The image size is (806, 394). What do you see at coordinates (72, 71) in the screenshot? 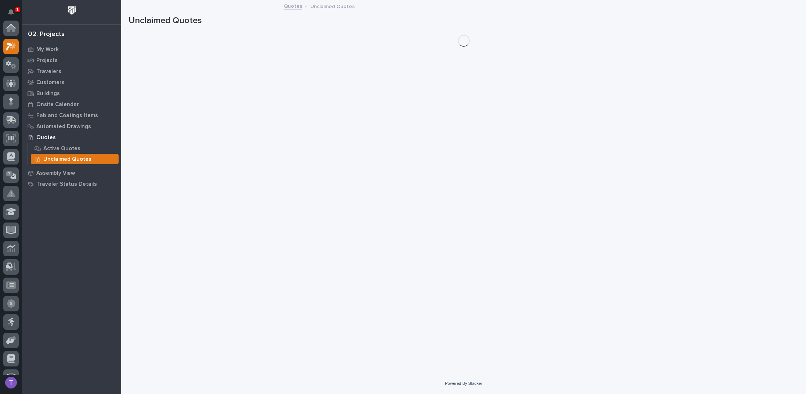
I see `a: Travelers` at bounding box center [72, 71].